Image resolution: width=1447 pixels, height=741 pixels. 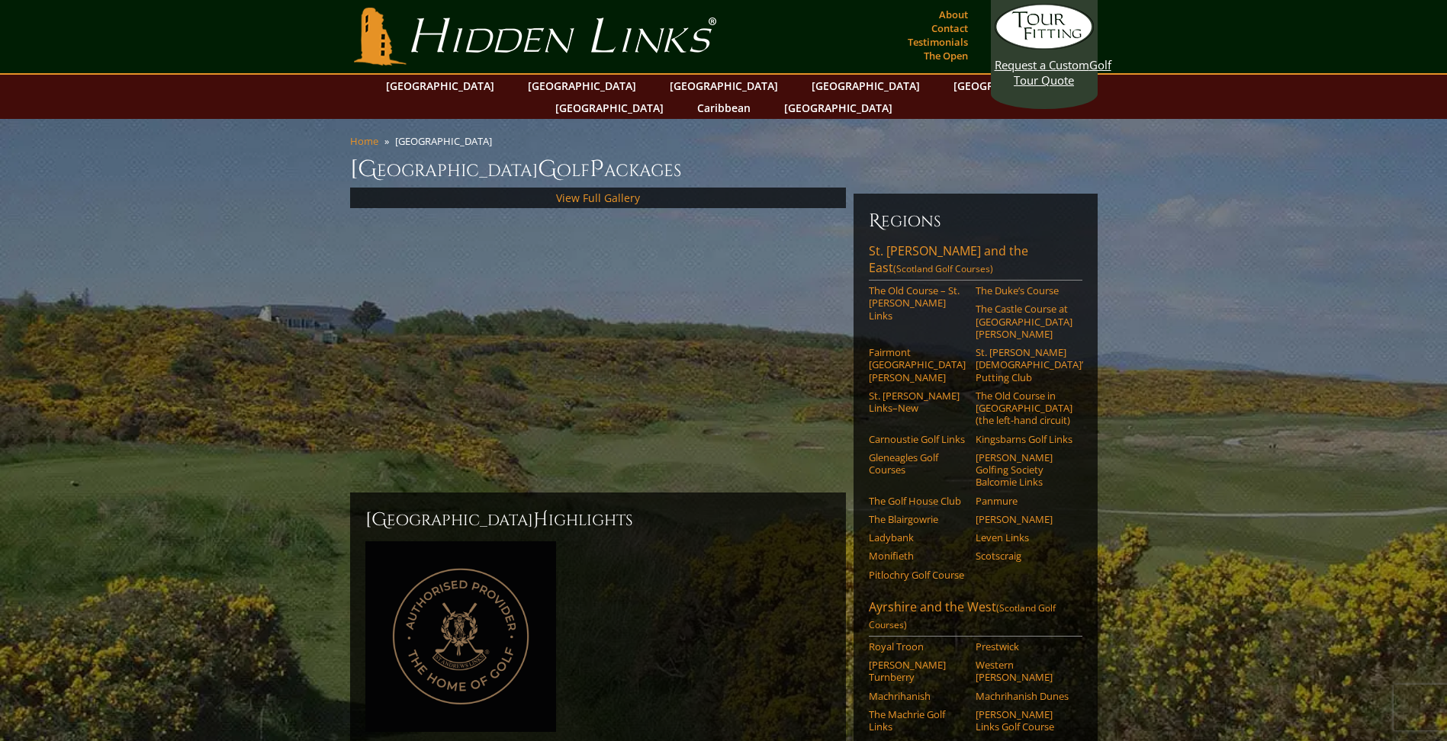 What do you see at coordinates (917, 439) in the screenshot?
I see `a: Carnoustie Golf Links` at bounding box center [917, 439].